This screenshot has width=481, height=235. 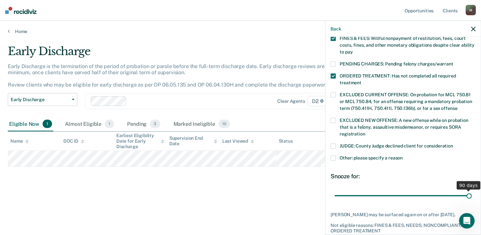 I want to click on div: Marked Ineligible, so click(x=201, y=124).